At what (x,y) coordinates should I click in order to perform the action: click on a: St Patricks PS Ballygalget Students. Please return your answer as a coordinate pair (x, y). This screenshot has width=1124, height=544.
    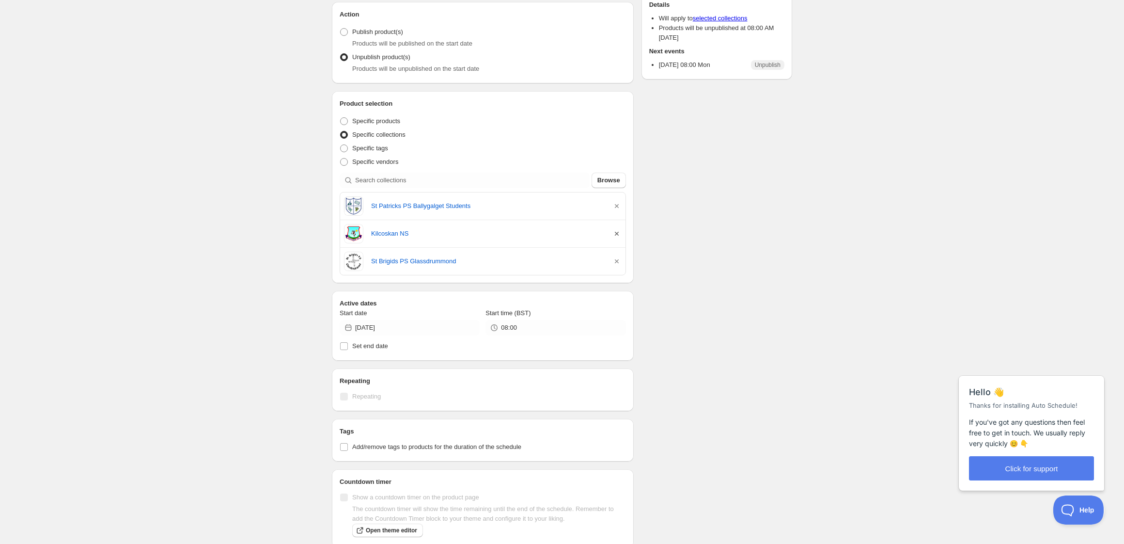
    Looking at the image, I should click on (488, 206).